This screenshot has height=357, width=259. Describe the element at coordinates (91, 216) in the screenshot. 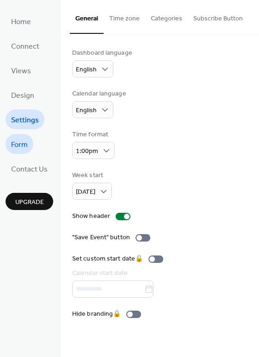

I see `div: Show header` at that location.